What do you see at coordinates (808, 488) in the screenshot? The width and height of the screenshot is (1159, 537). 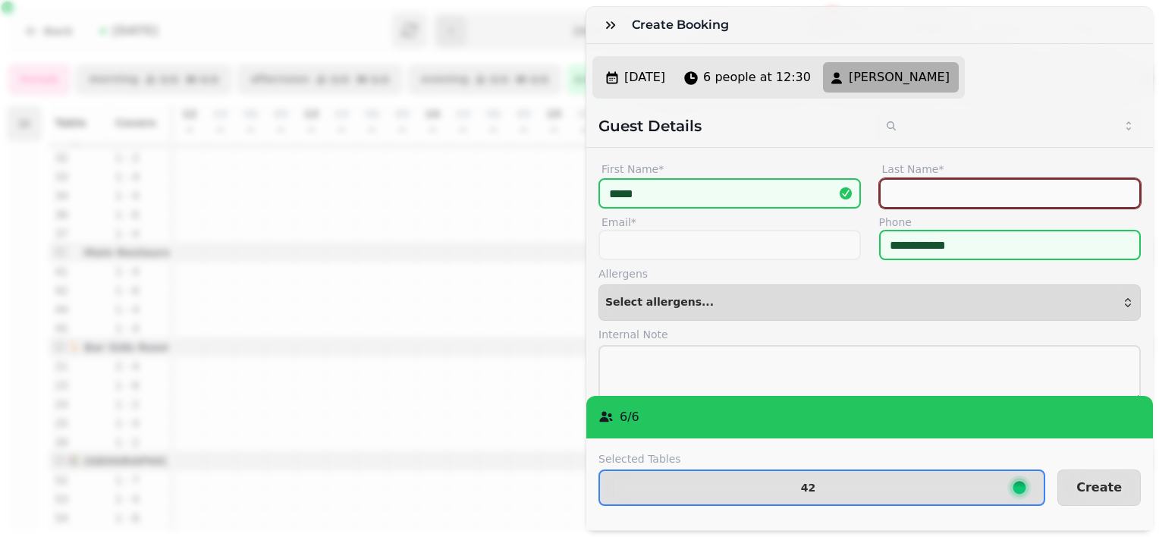 I see `p: 42` at bounding box center [808, 488].